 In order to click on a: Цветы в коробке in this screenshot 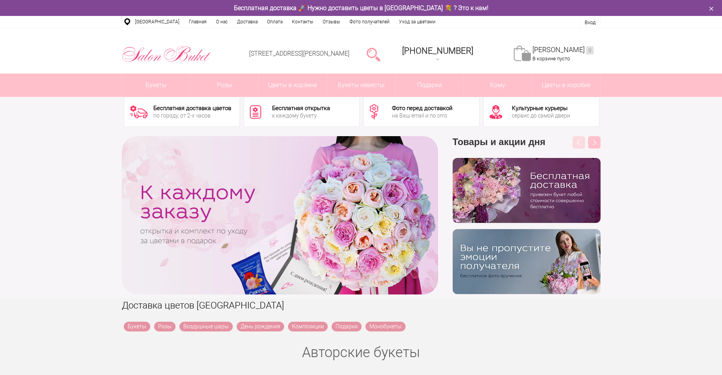, I will do `click(566, 85)`.